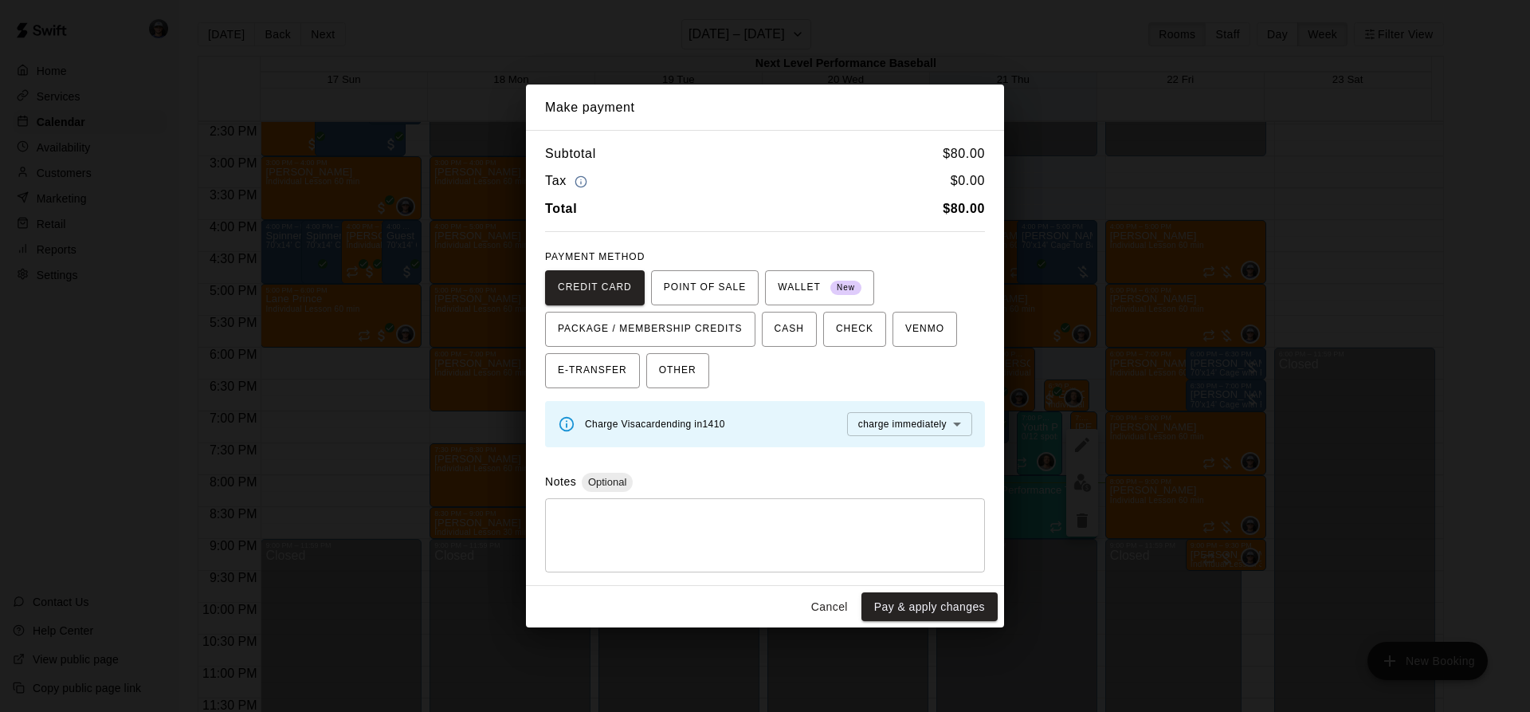 The width and height of the screenshot is (1530, 712). What do you see at coordinates (964, 208) in the screenshot?
I see `b: $ 80.00` at bounding box center [964, 208].